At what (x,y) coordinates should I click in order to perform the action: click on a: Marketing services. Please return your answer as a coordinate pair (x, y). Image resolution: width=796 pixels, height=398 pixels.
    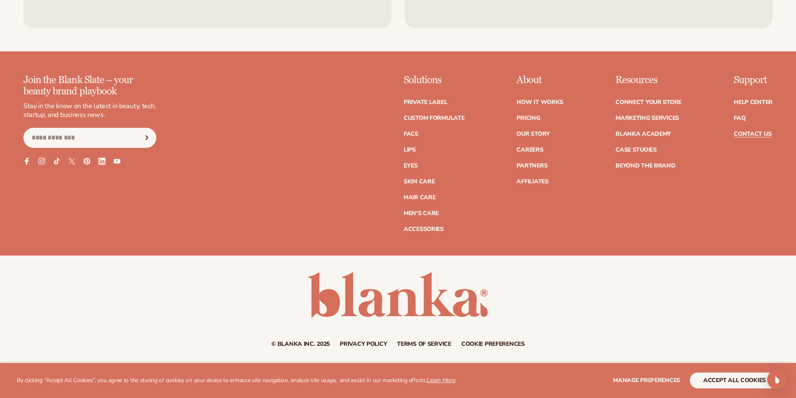
    Looking at the image, I should click on (648, 118).